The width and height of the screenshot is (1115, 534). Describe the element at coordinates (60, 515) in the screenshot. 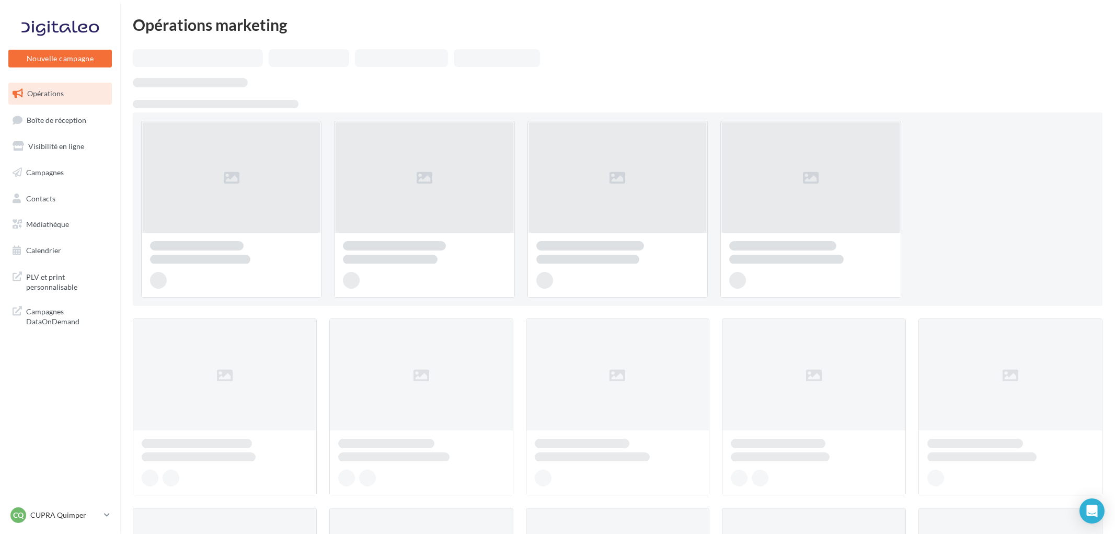

I see `a: CQ CUPRA Quimper` at that location.